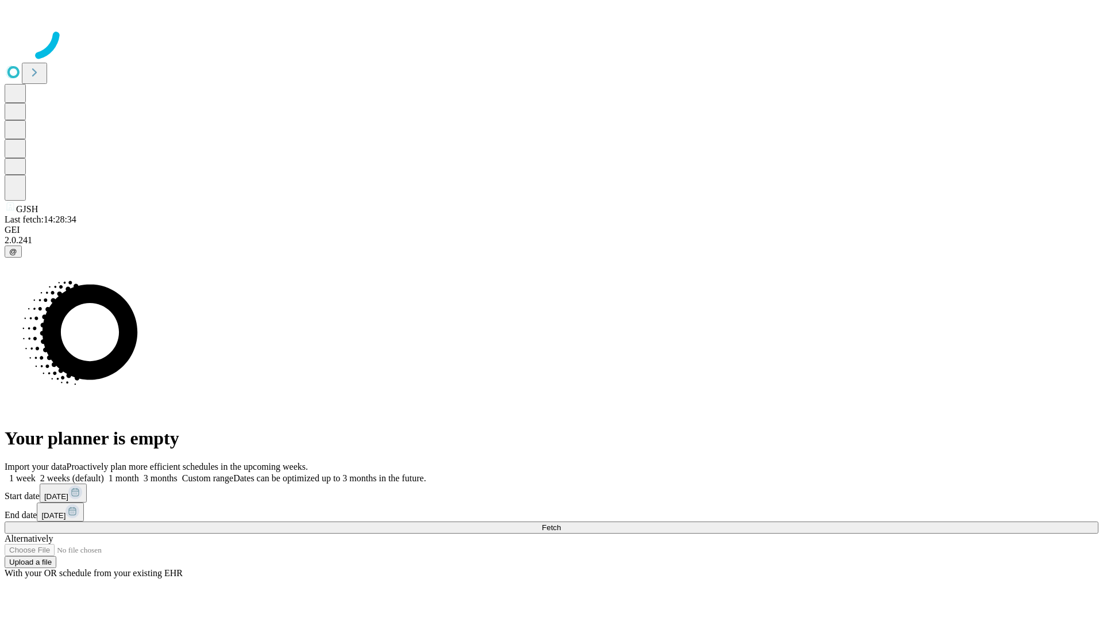 The height and width of the screenshot is (621, 1103). What do you see at coordinates (29, 538) in the screenshot?
I see `span: Alternatively` at bounding box center [29, 538].